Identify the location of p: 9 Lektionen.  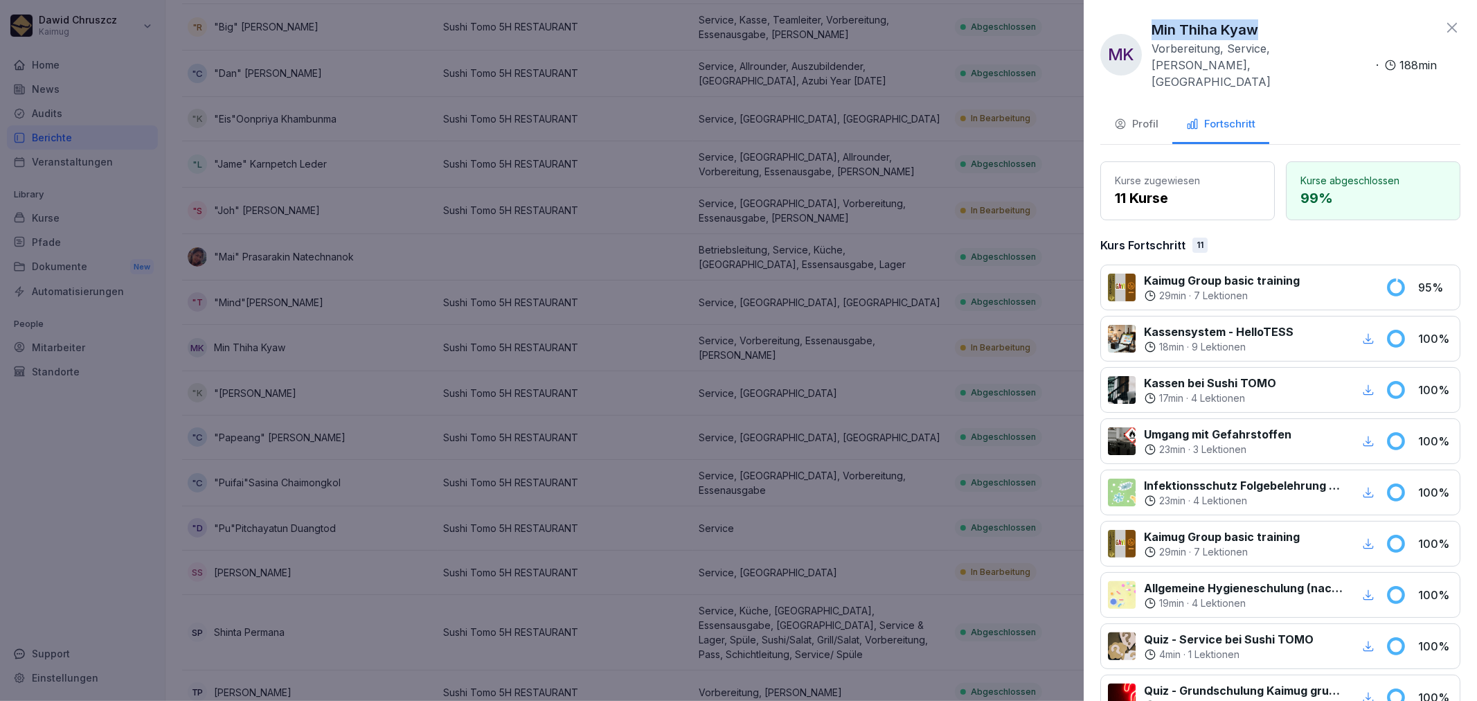
(1219, 347).